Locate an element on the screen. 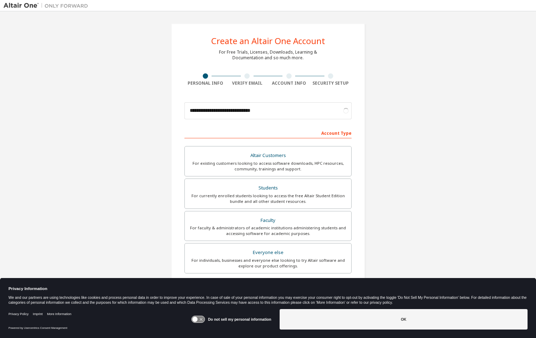  div: Security Setup is located at coordinates (331, 83).